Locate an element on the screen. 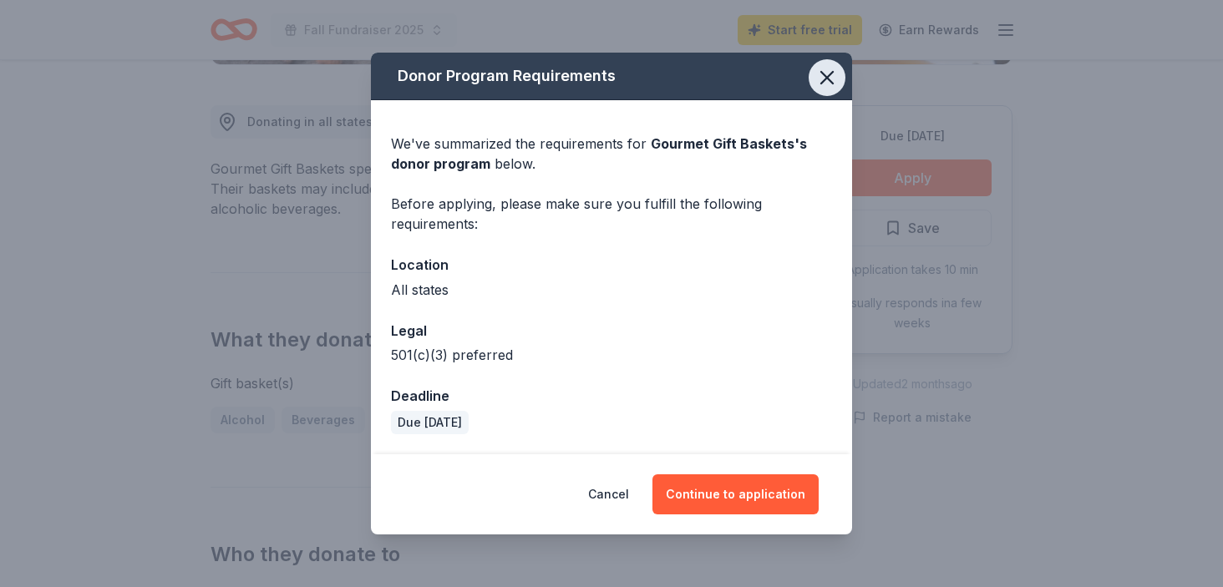 The height and width of the screenshot is (587, 1223). div: Donor Program Requirements is located at coordinates (611, 76).